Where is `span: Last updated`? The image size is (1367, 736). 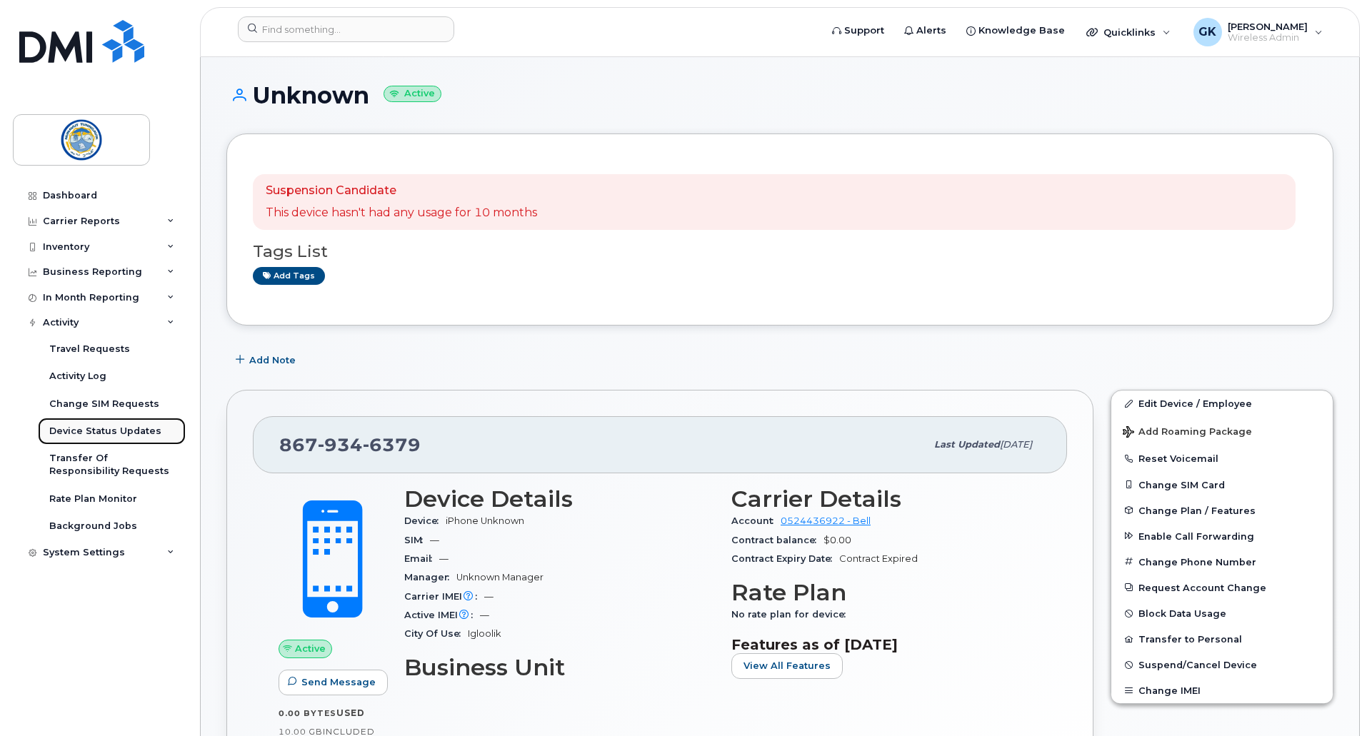 span: Last updated is located at coordinates (967, 444).